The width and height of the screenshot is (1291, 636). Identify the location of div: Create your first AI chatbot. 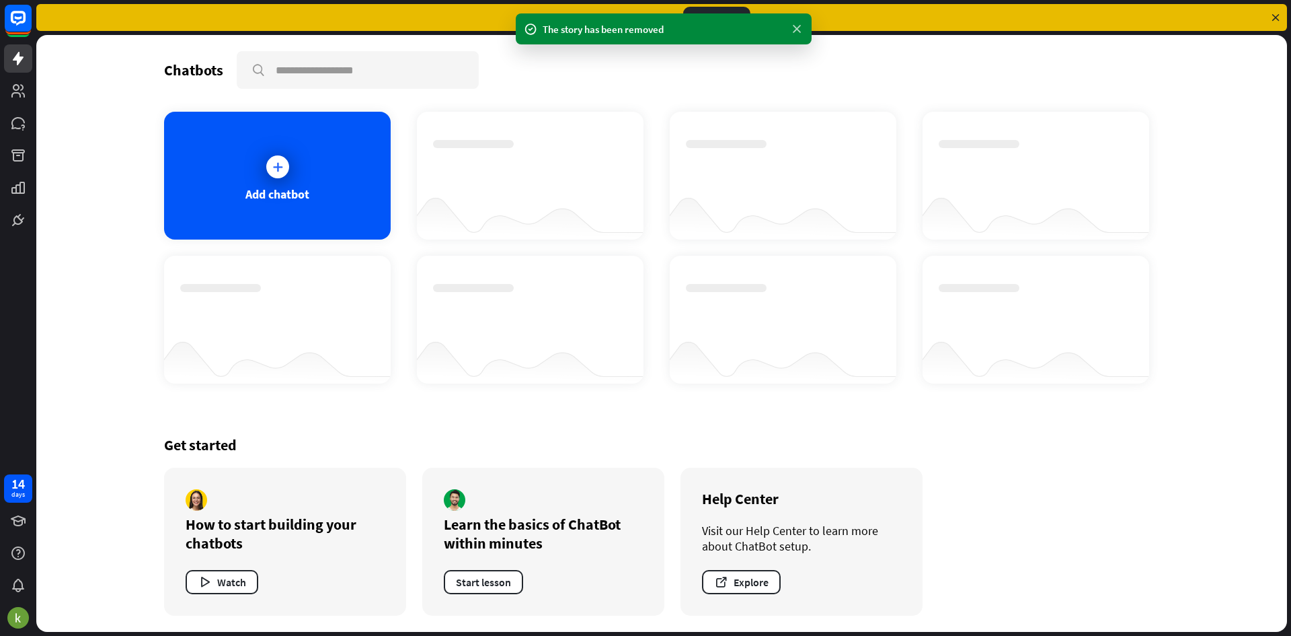
(615, 17).